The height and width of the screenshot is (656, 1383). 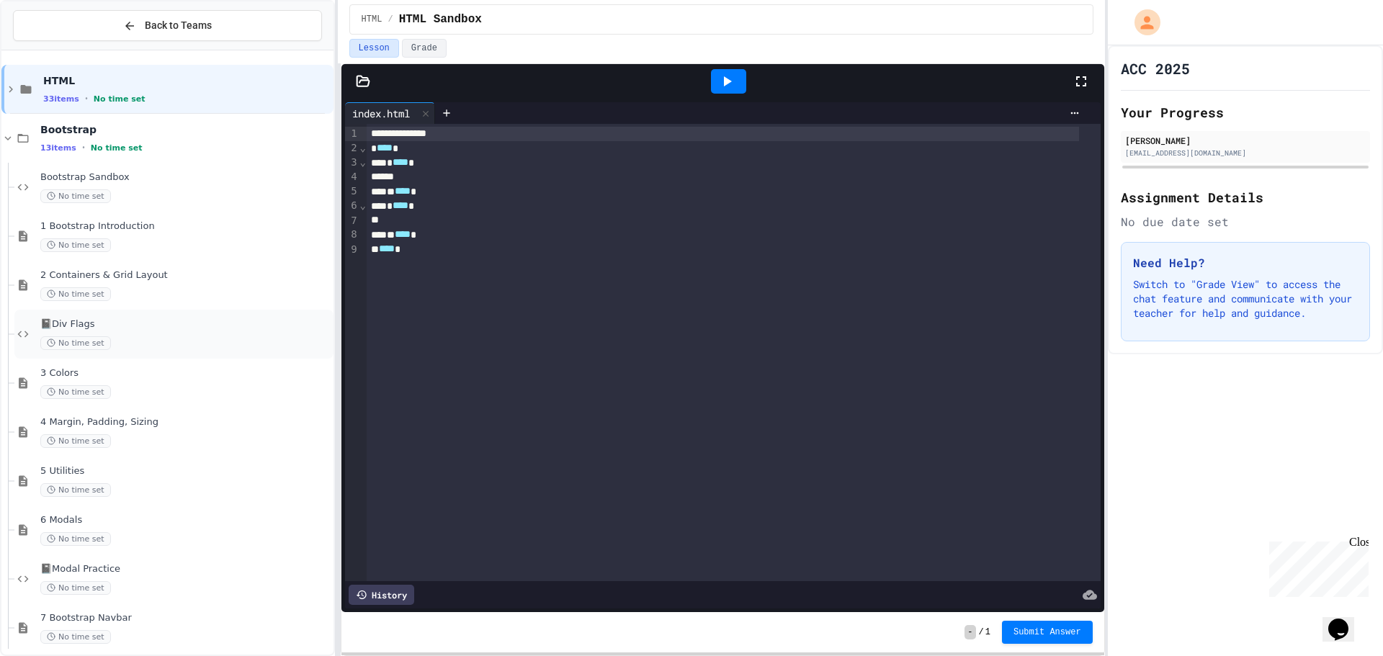 What do you see at coordinates (374, 48) in the screenshot?
I see `button: Lesson` at bounding box center [374, 48].